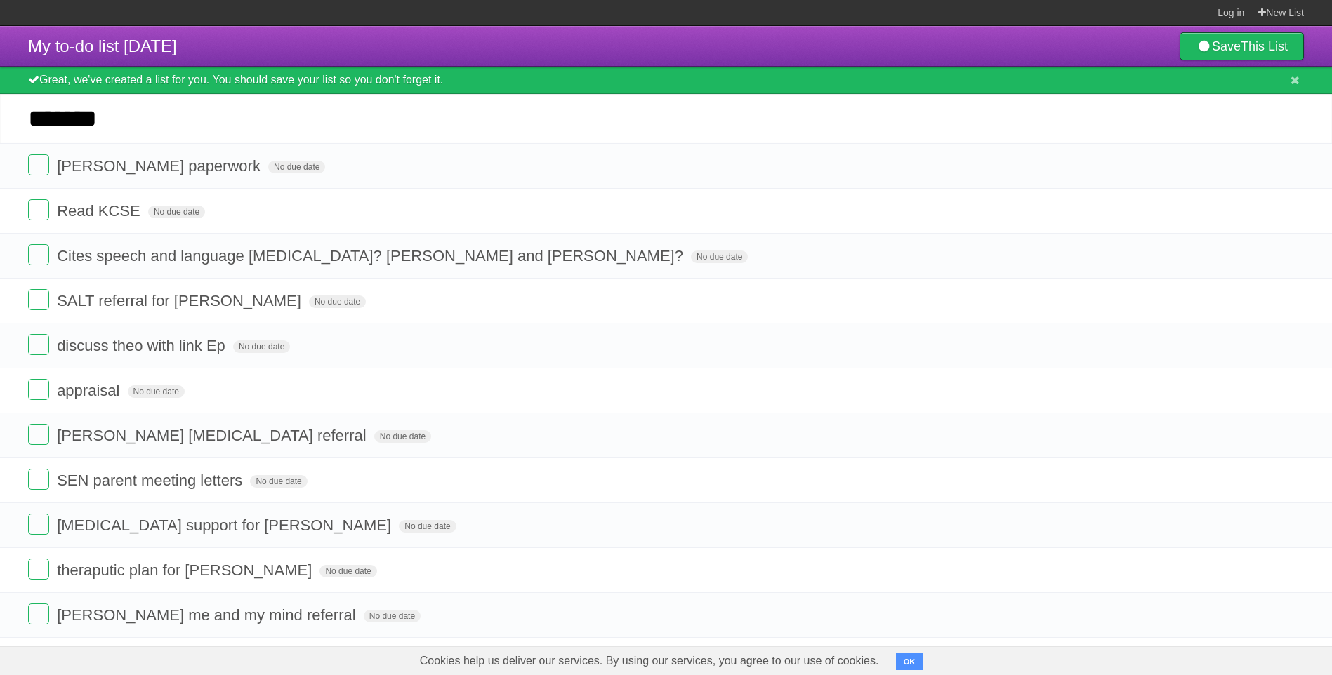 The width and height of the screenshot is (1332, 675). I want to click on b: This List, so click(1264, 46).